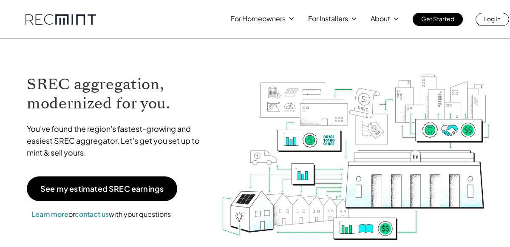 This screenshot has width=510, height=247. I want to click on p: For Installers, so click(328, 19).